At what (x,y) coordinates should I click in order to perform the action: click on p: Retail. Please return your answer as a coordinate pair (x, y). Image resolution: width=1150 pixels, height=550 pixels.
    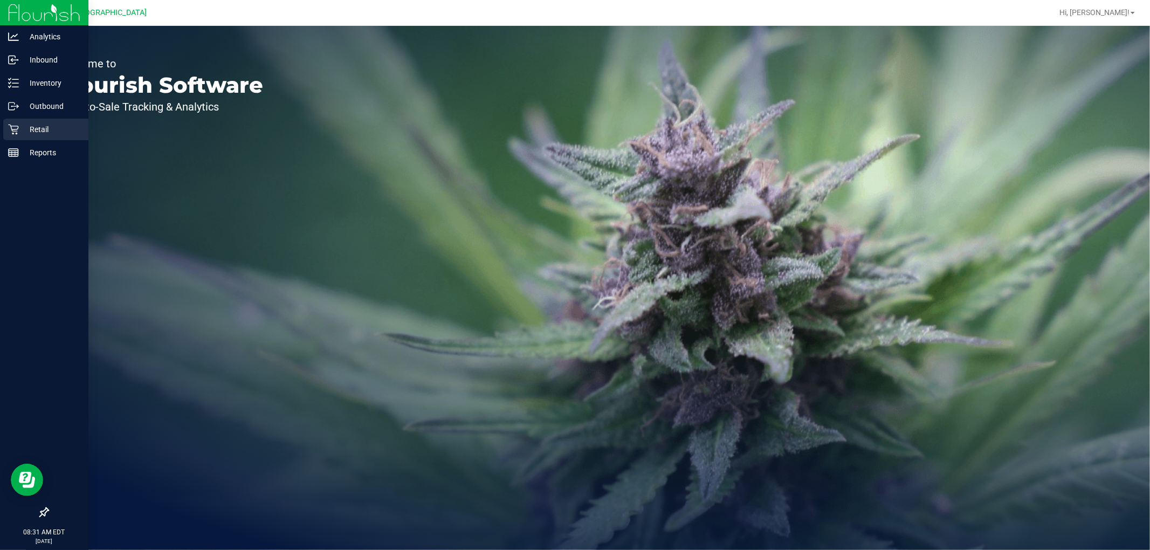
    Looking at the image, I should click on (51, 129).